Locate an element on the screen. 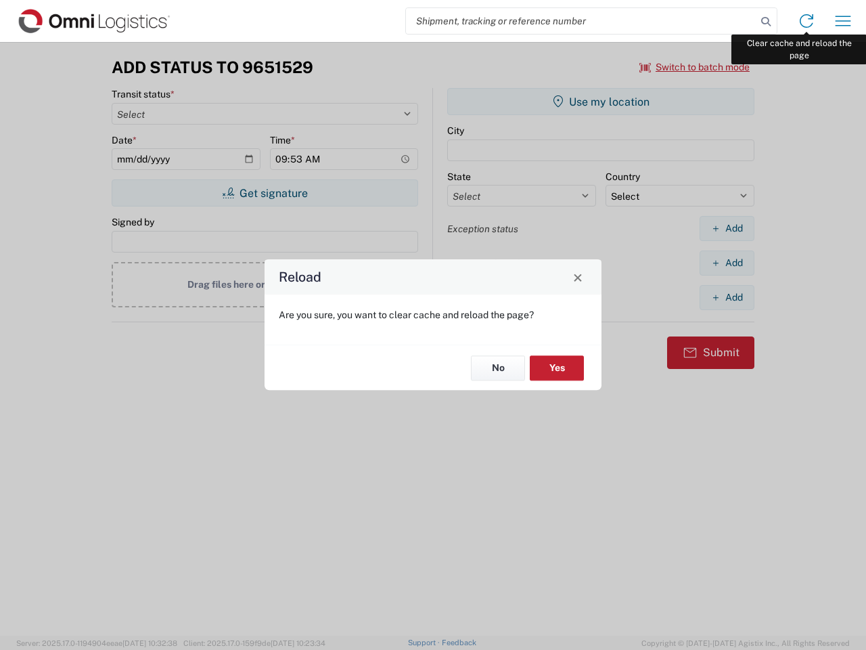 The width and height of the screenshot is (866, 650). input: Shipment, tracking or reference number is located at coordinates (581, 21).